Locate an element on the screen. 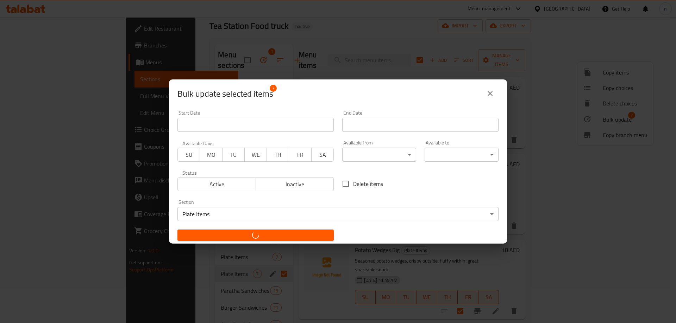  button: SU is located at coordinates (189, 155).